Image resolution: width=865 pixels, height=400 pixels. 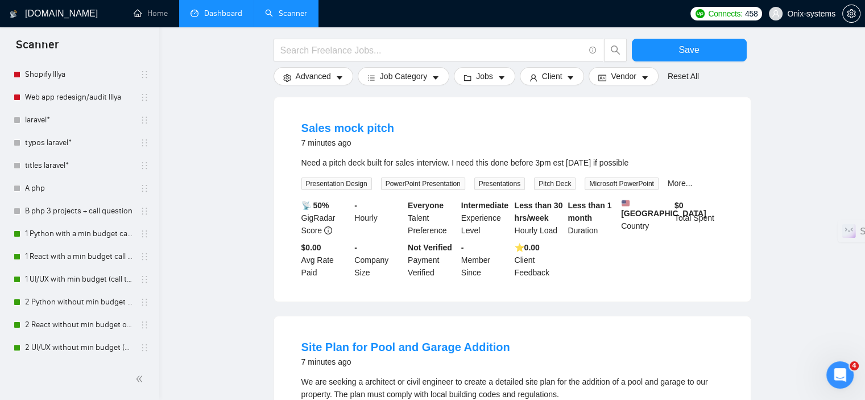 I want to click on span: Presentation Design, so click(x=337, y=184).